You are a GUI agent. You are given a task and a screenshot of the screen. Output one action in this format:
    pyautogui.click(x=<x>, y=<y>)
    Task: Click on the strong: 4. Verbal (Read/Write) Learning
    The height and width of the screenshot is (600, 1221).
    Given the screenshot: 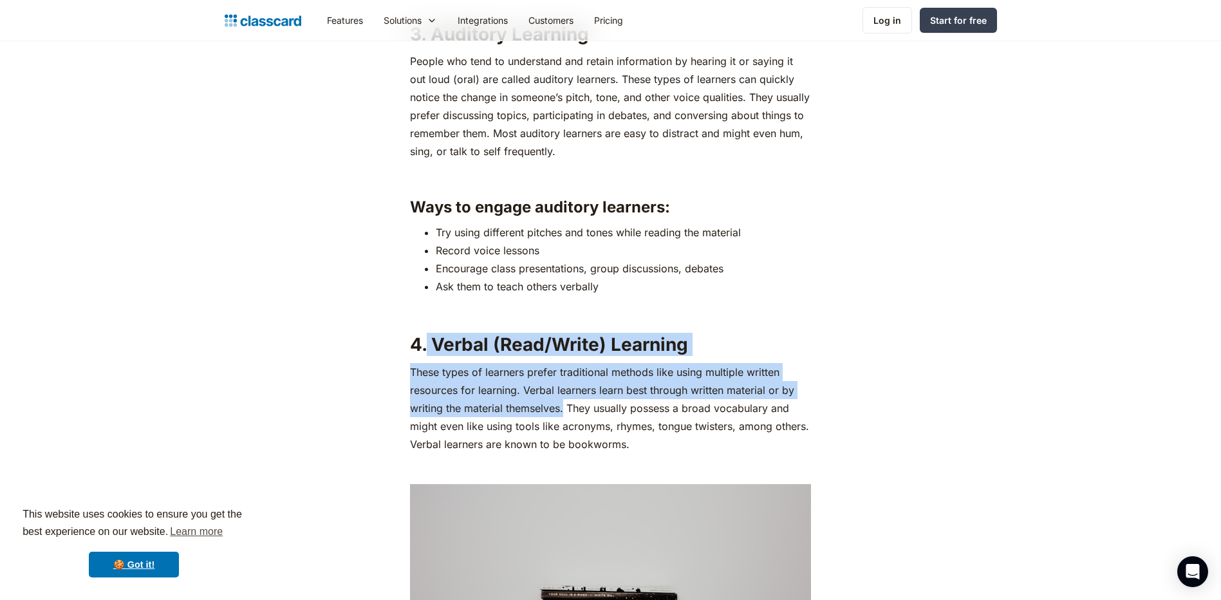 What is the action you would take?
    pyautogui.click(x=549, y=344)
    